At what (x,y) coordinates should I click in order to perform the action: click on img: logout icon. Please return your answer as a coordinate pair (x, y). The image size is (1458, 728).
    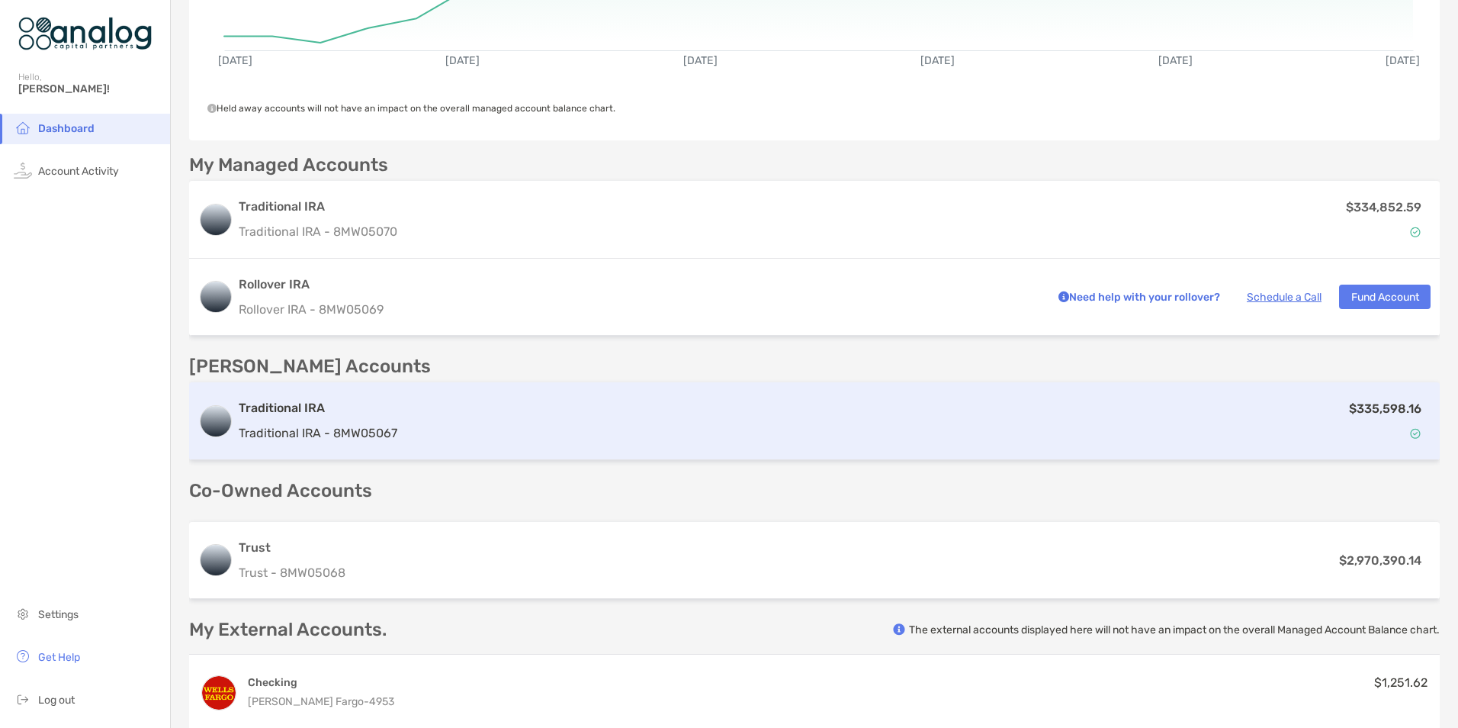
    Looking at the image, I should click on (23, 699).